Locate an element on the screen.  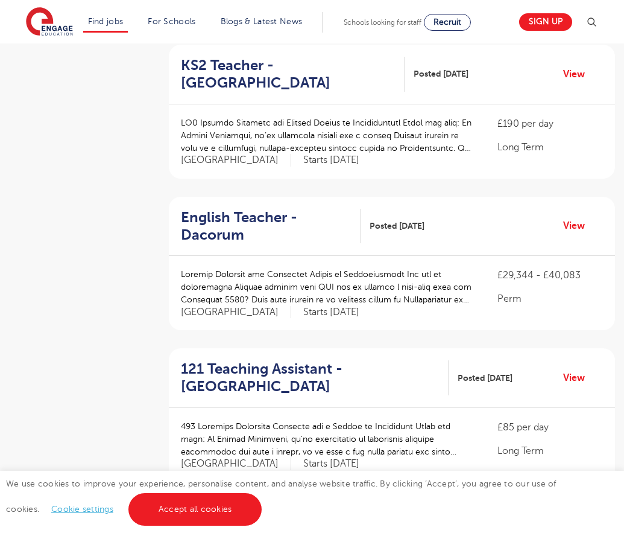
span: Recruit is located at coordinates (448, 22).